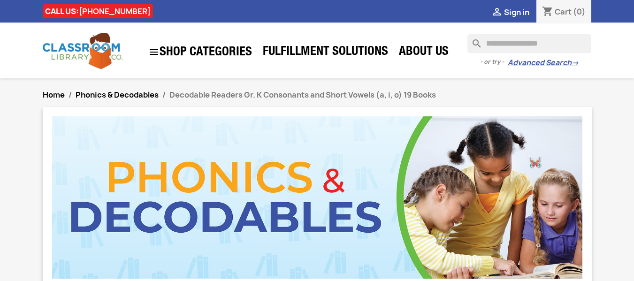  Describe the element at coordinates (83, 51) in the screenshot. I see `img: Classroom Library Company` at that location.